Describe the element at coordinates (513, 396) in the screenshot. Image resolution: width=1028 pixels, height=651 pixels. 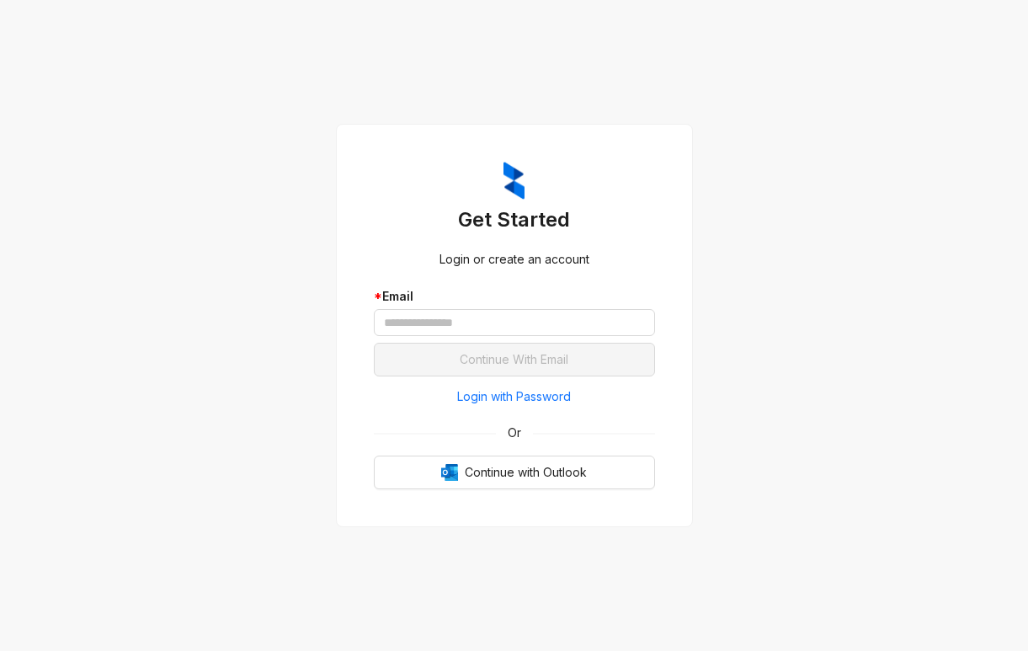
I see `span: Login with Password` at that location.